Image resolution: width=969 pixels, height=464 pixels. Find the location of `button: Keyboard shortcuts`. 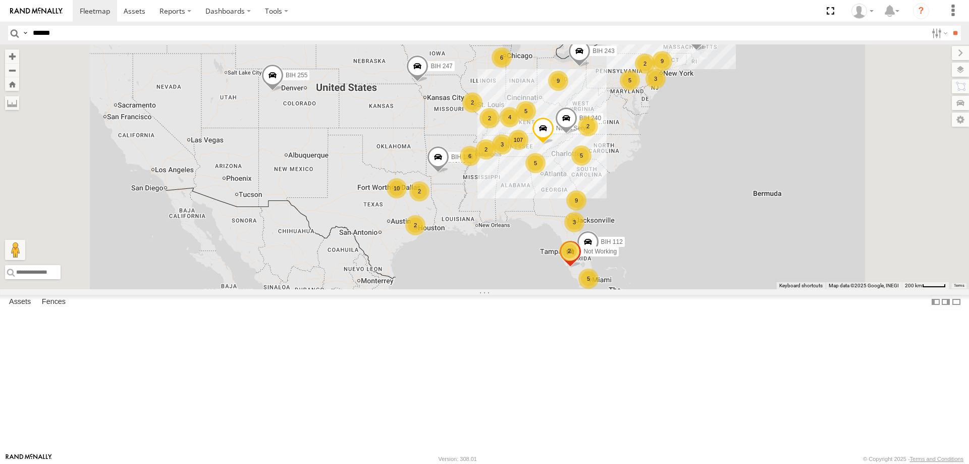

button: Keyboard shortcuts is located at coordinates (801, 286).